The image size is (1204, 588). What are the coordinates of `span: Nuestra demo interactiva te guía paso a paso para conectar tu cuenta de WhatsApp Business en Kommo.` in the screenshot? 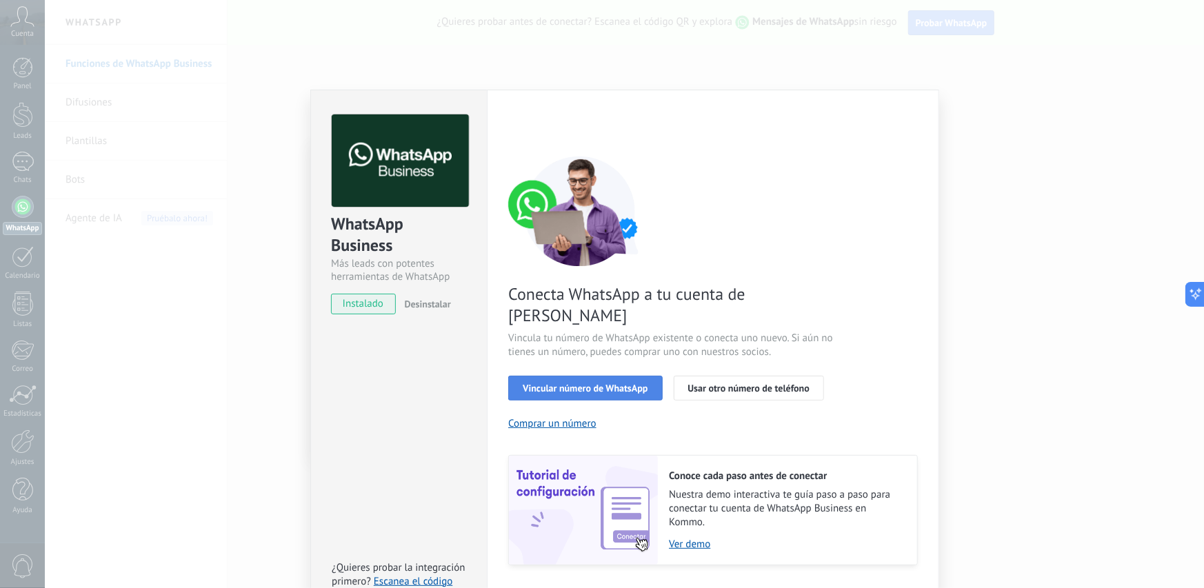 It's located at (786, 509).